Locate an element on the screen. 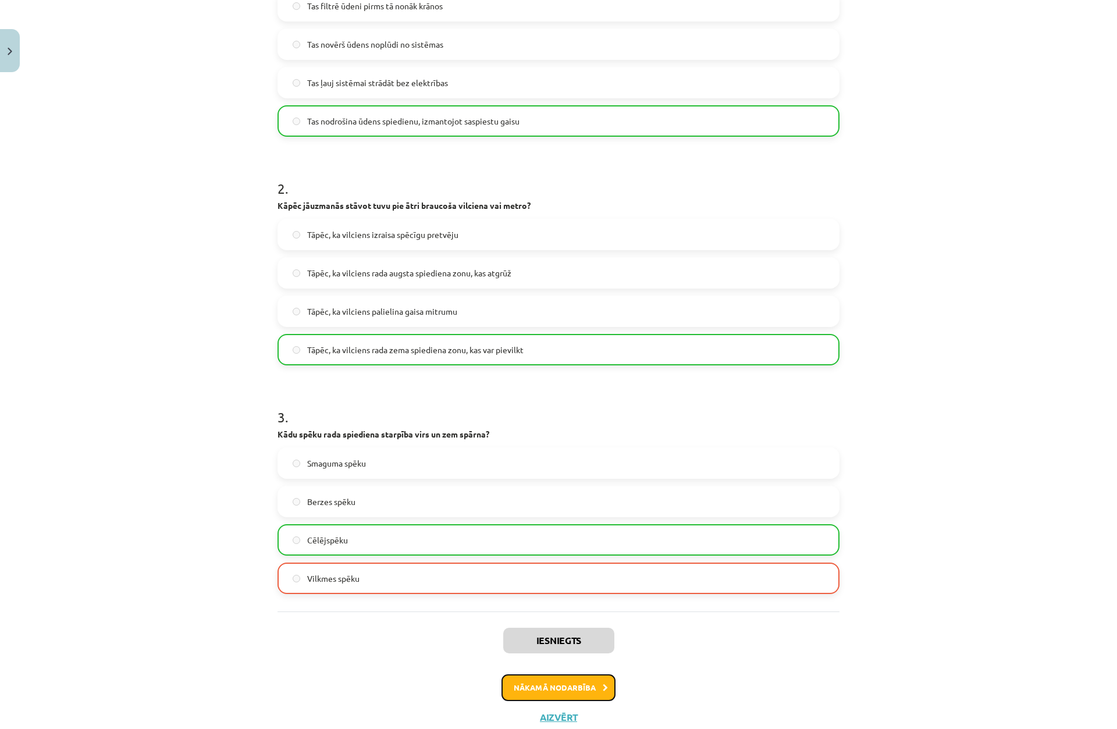 The image size is (1117, 729). span: Tāpēc, ka vilciens rada zema spiediena zonu, kas var pievilkt is located at coordinates (416, 350).